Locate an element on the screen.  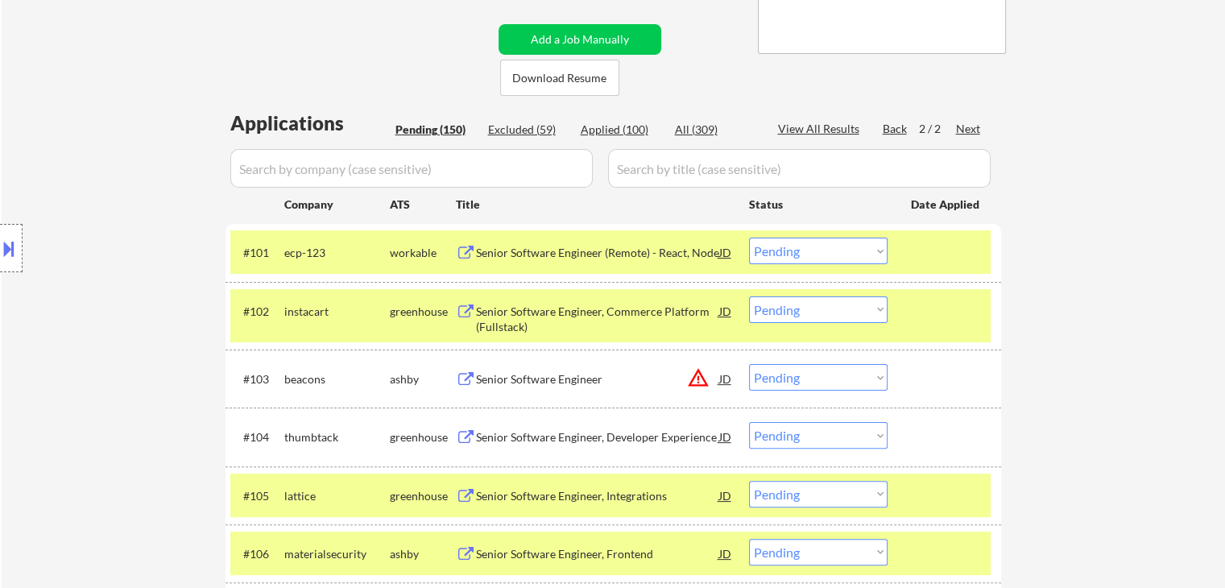
div: Senior Software Engineer (Remote) - React, Node is located at coordinates (598, 253).